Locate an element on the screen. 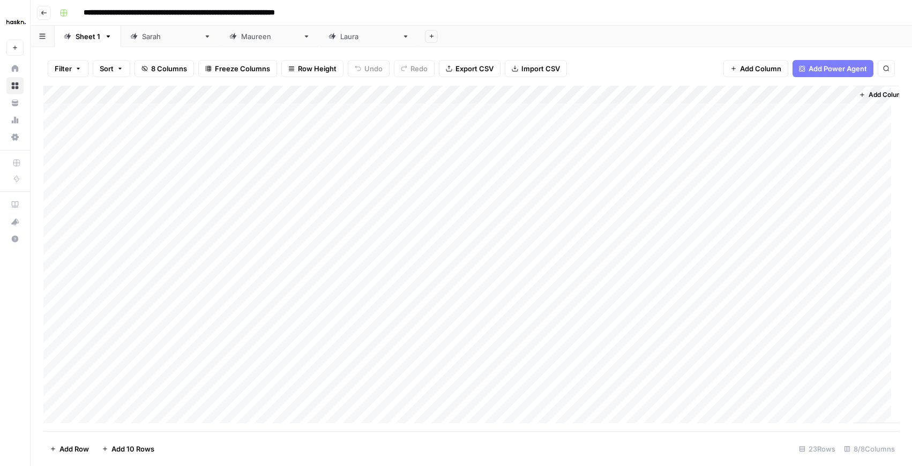 The height and width of the screenshot is (466, 912). button: Redo is located at coordinates (414, 69).